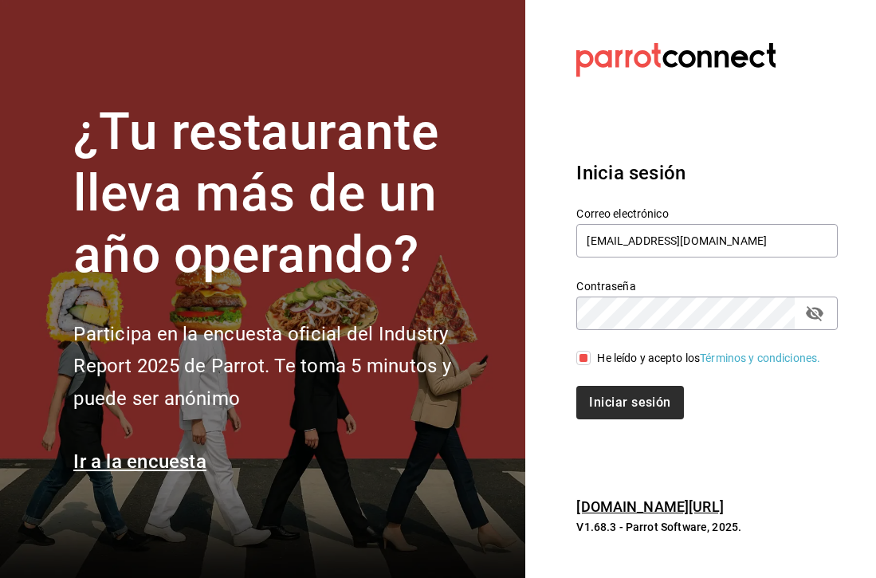 The width and height of the screenshot is (876, 578). Describe the element at coordinates (707, 286) in the screenshot. I see `label: Contraseña` at that location.